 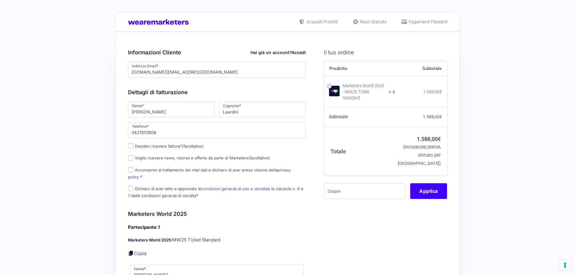 What do you see at coordinates (217, 240) in the screenshot?
I see `p: MW25 Ticket Standard` at bounding box center [217, 240].